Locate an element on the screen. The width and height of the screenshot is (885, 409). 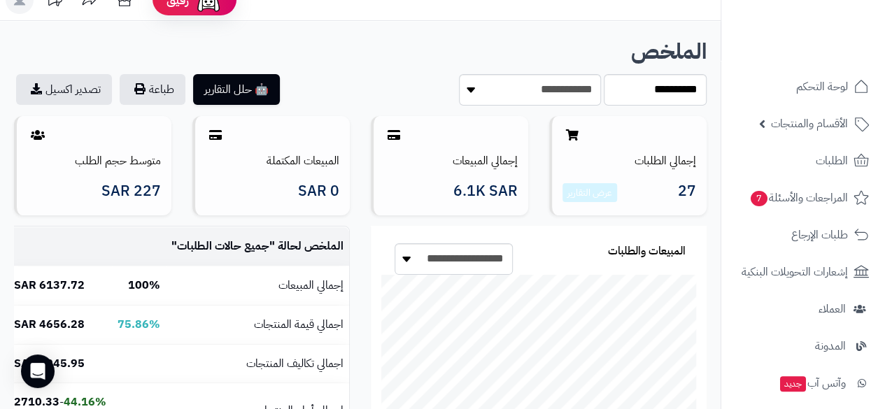
span: العملاء is located at coordinates (832, 309).